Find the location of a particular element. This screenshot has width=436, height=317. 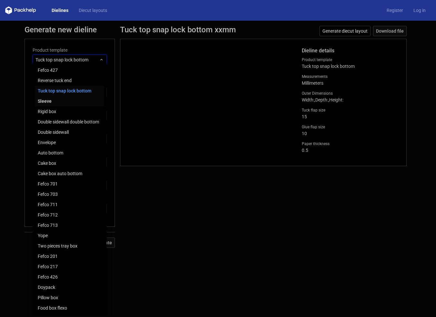

a: Register is located at coordinates (395, 10).